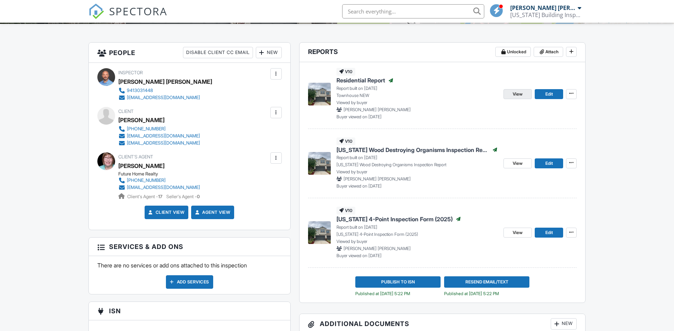 This screenshot has height=331, width=674. I want to click on strong: 0, so click(198, 197).